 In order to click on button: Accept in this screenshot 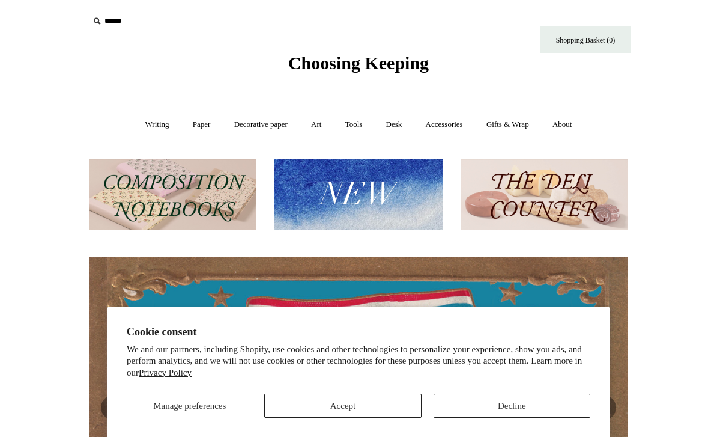, I will do `click(342, 406)`.